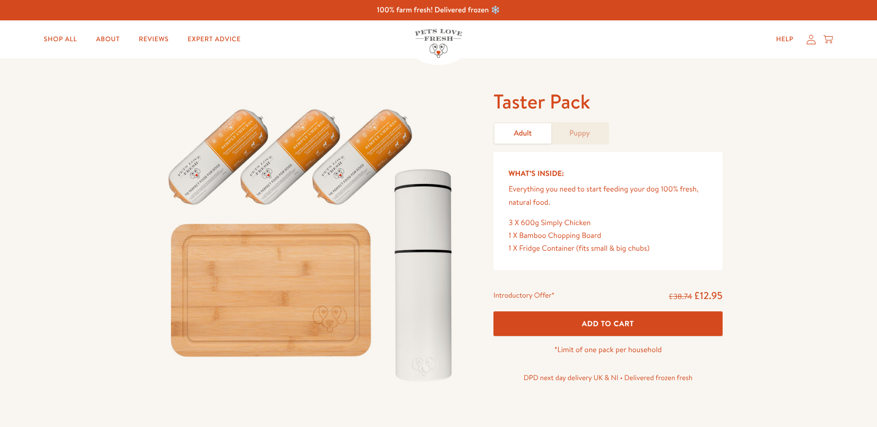 The image size is (877, 427). What do you see at coordinates (608, 196) in the screenshot?
I see `p: Everything you need to start feeding your dog 100% fresh, natural food.` at bounding box center [608, 196].